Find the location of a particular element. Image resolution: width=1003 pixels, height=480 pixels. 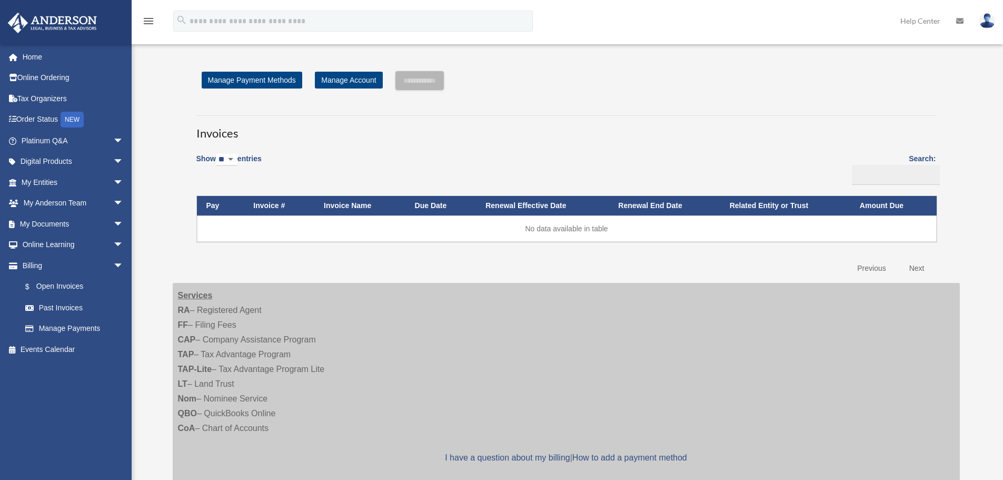

i: menu is located at coordinates (148, 21).